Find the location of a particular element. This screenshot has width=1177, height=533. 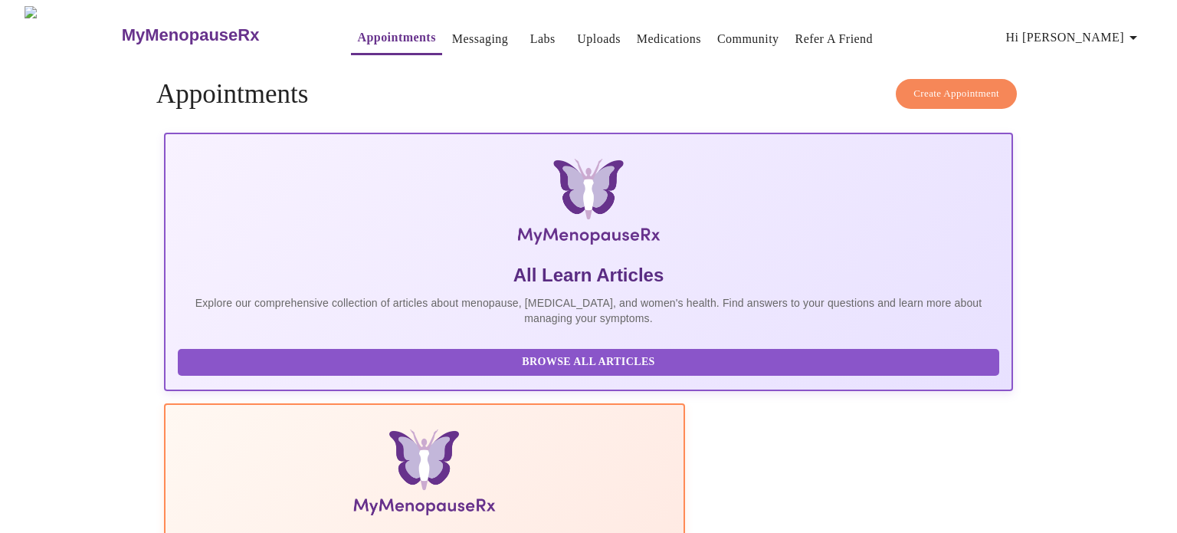

img: Menopause Manual is located at coordinates (424, 475).